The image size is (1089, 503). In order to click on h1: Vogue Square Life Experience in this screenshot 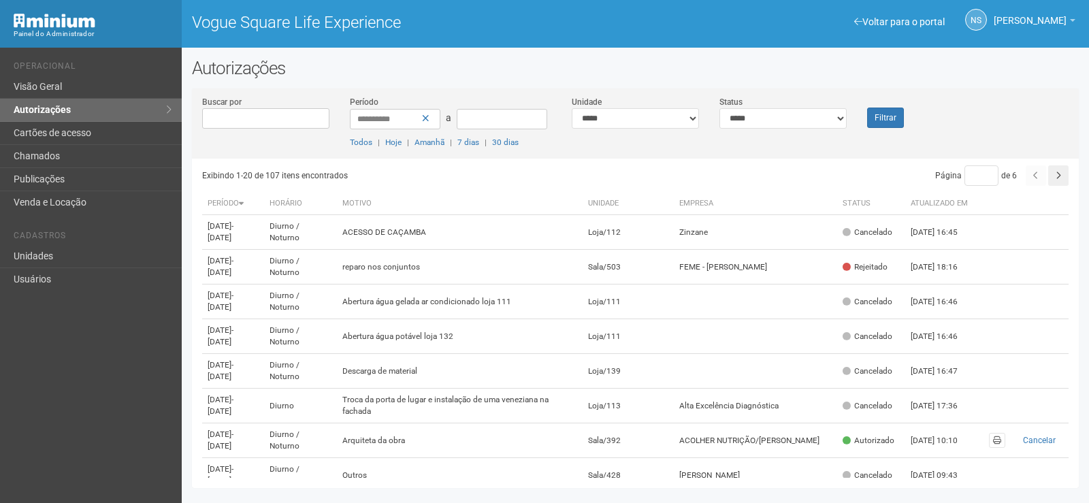, I will do `click(408, 22)`.